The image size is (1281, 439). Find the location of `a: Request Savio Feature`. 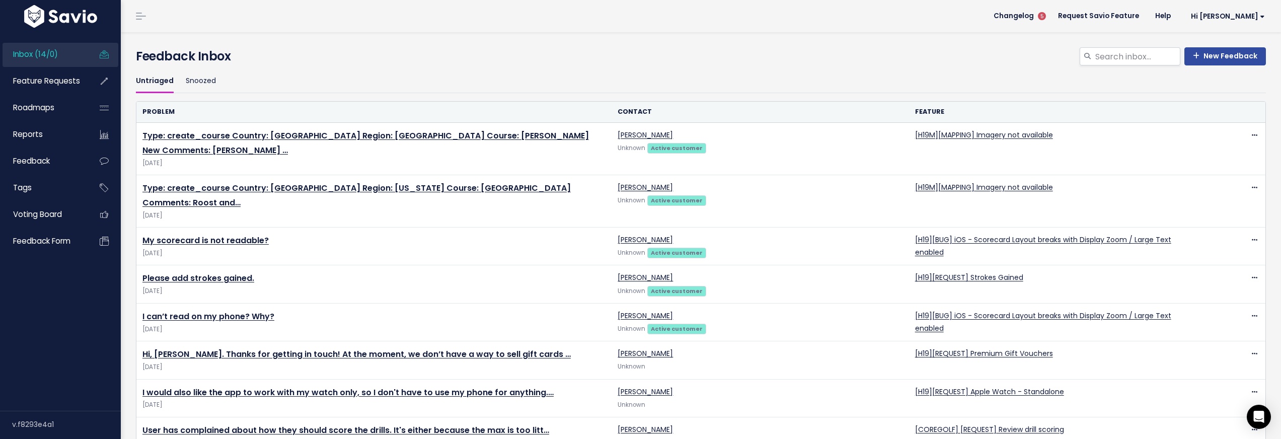

a: Request Savio Feature is located at coordinates (1098, 16).